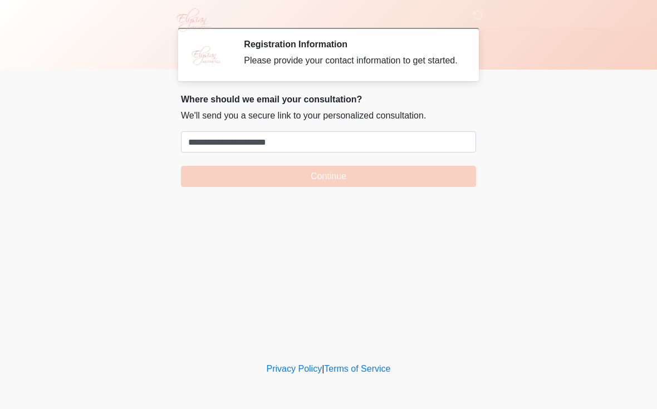  Describe the element at coordinates (206, 56) in the screenshot. I see `img: Agent Avatar` at that location.